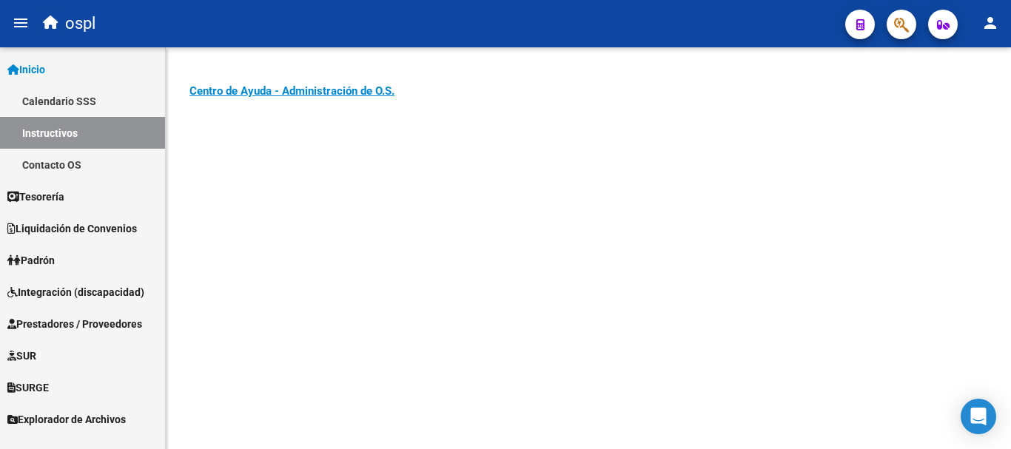 Image resolution: width=1011 pixels, height=449 pixels. Describe the element at coordinates (31, 261) in the screenshot. I see `span: Padrón` at that location.